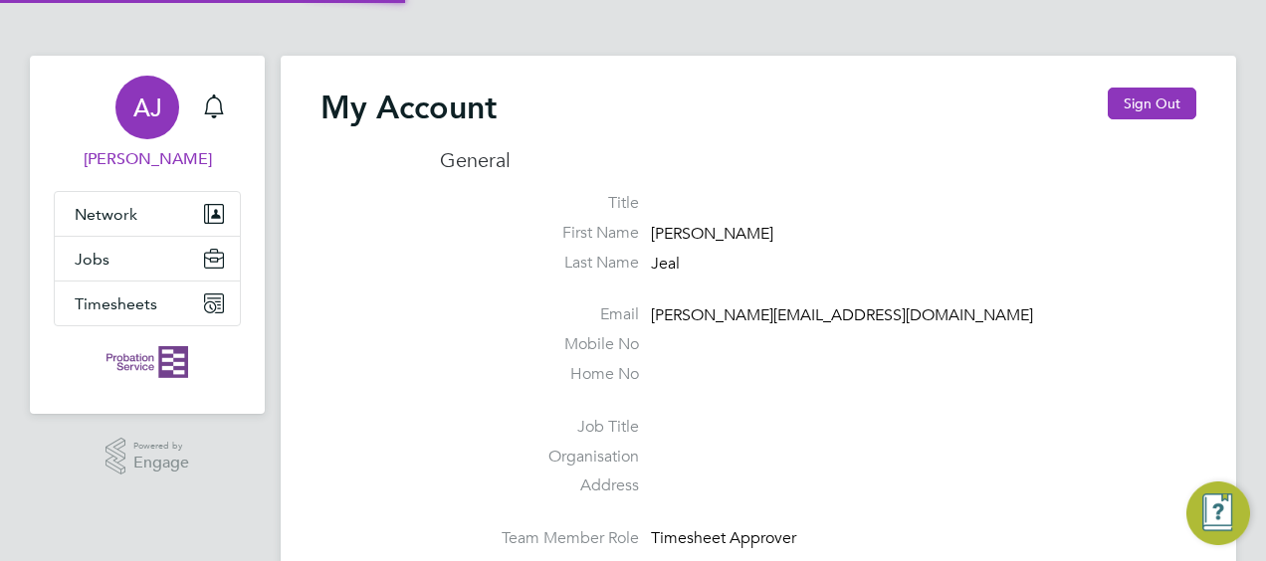  I want to click on label: Address, so click(539, 486).